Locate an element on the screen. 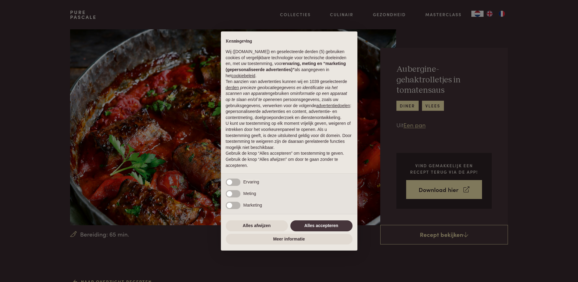 Image resolution: width=578 pixels, height=282 pixels. a: cookiebeleid is located at coordinates (244, 76).